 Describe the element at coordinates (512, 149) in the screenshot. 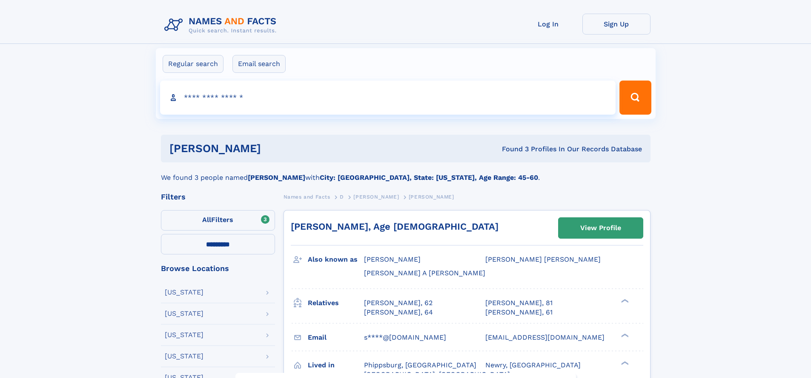

I see `div: Found 3 Profiles In Our Records Database` at that location.